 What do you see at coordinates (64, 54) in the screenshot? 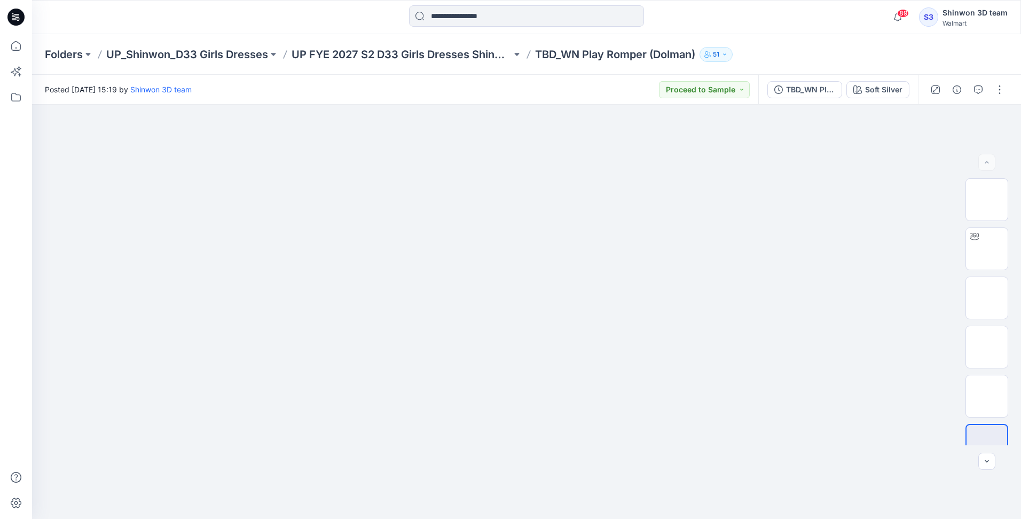
I see `a: Folders` at bounding box center [64, 54].